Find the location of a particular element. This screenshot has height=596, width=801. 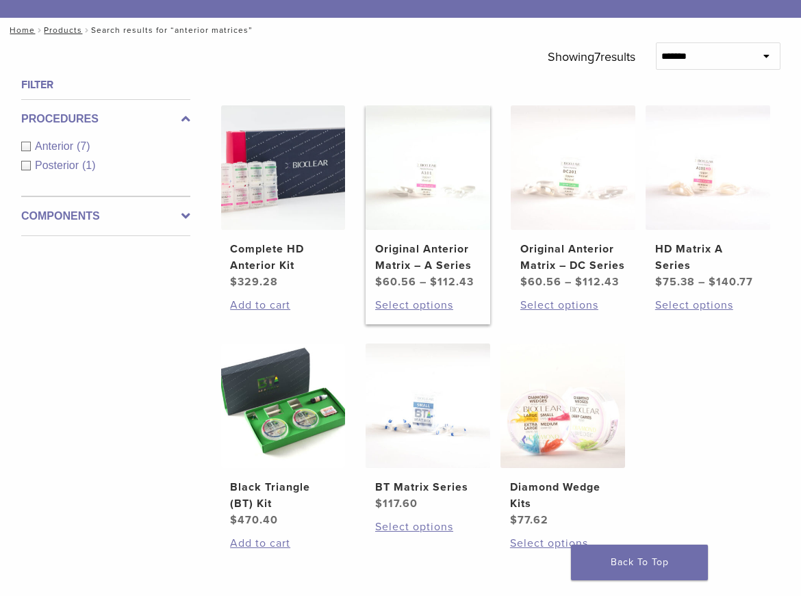

label: Components is located at coordinates (105, 216).